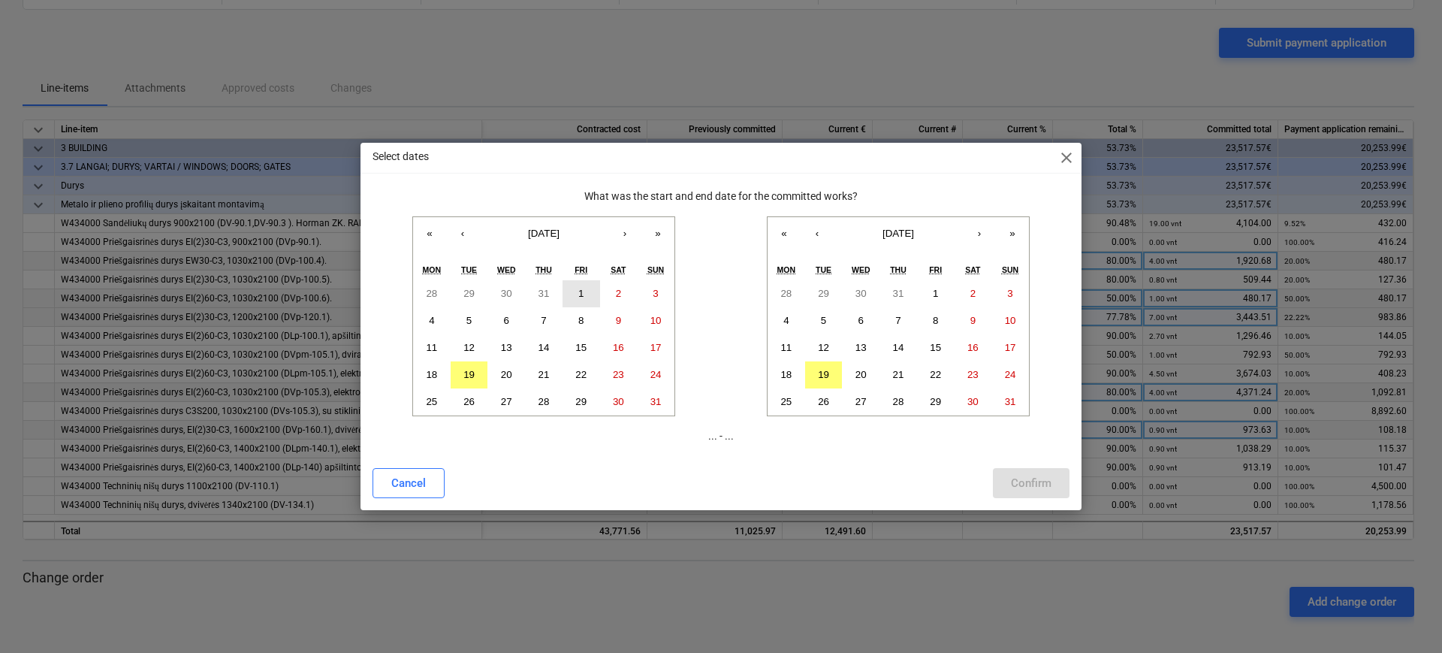 The image size is (1442, 653). What do you see at coordinates (432, 294) in the screenshot?
I see `button: July 28, 2025` at bounding box center [432, 294].